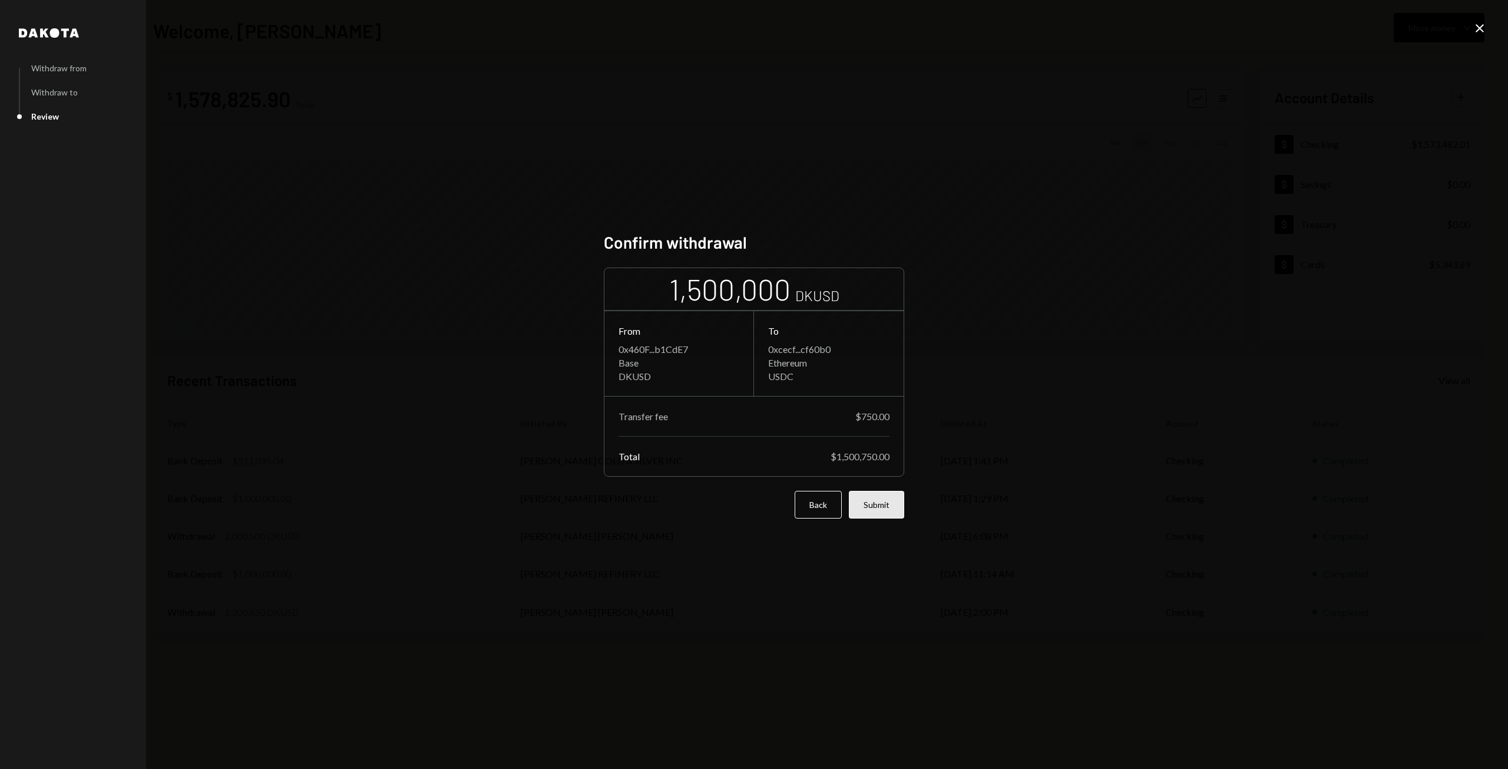 The image size is (1508, 769). Describe the element at coordinates (872, 416) in the screenshot. I see `div: $750.00` at that location.